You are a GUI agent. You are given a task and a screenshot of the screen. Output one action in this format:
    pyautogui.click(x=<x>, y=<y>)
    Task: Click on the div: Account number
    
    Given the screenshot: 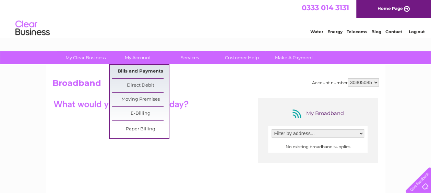 What is the action you would take?
    pyautogui.click(x=345, y=83)
    